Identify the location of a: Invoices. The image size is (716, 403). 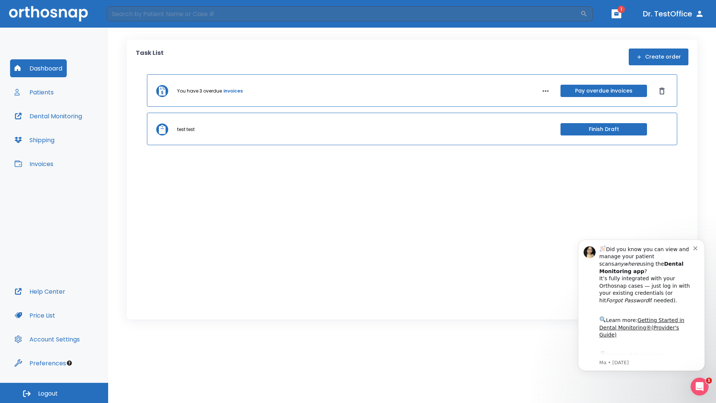
(34, 164).